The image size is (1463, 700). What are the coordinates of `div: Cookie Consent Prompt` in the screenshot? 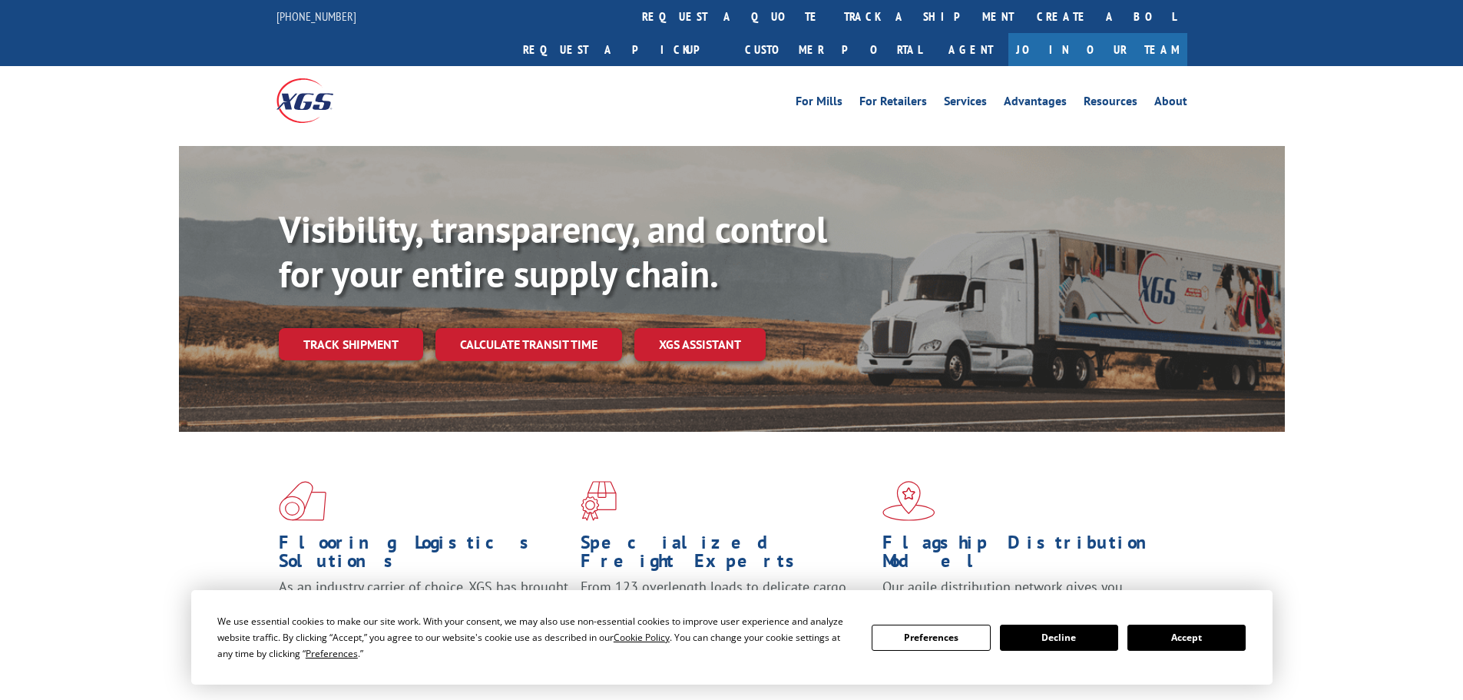 It's located at (732, 637).